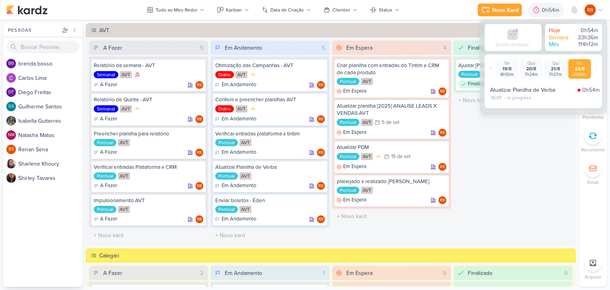 The width and height of the screenshot is (610, 290). I want to click on div: 2, so click(202, 273).